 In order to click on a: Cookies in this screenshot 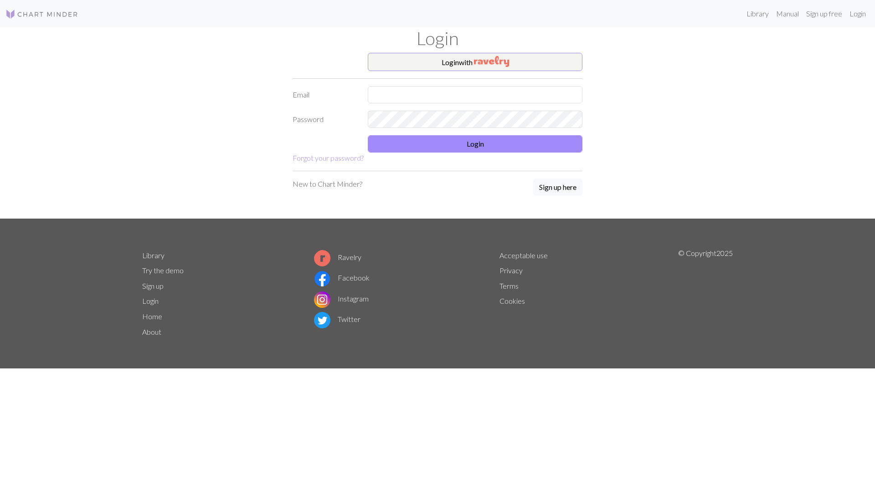, I will do `click(512, 301)`.